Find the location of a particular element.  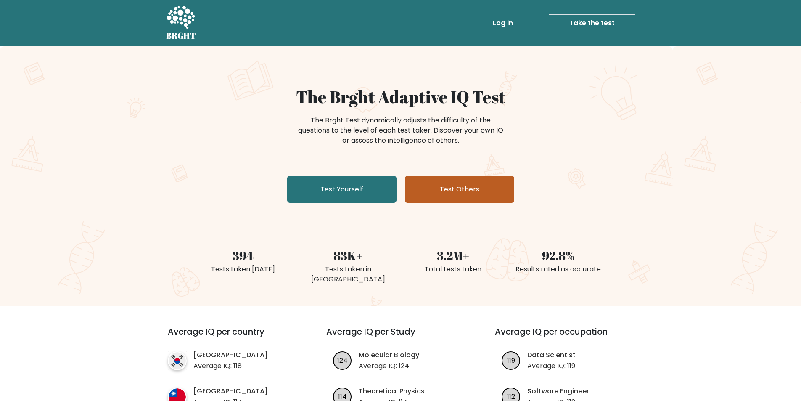

text: 119 is located at coordinates (511, 360).